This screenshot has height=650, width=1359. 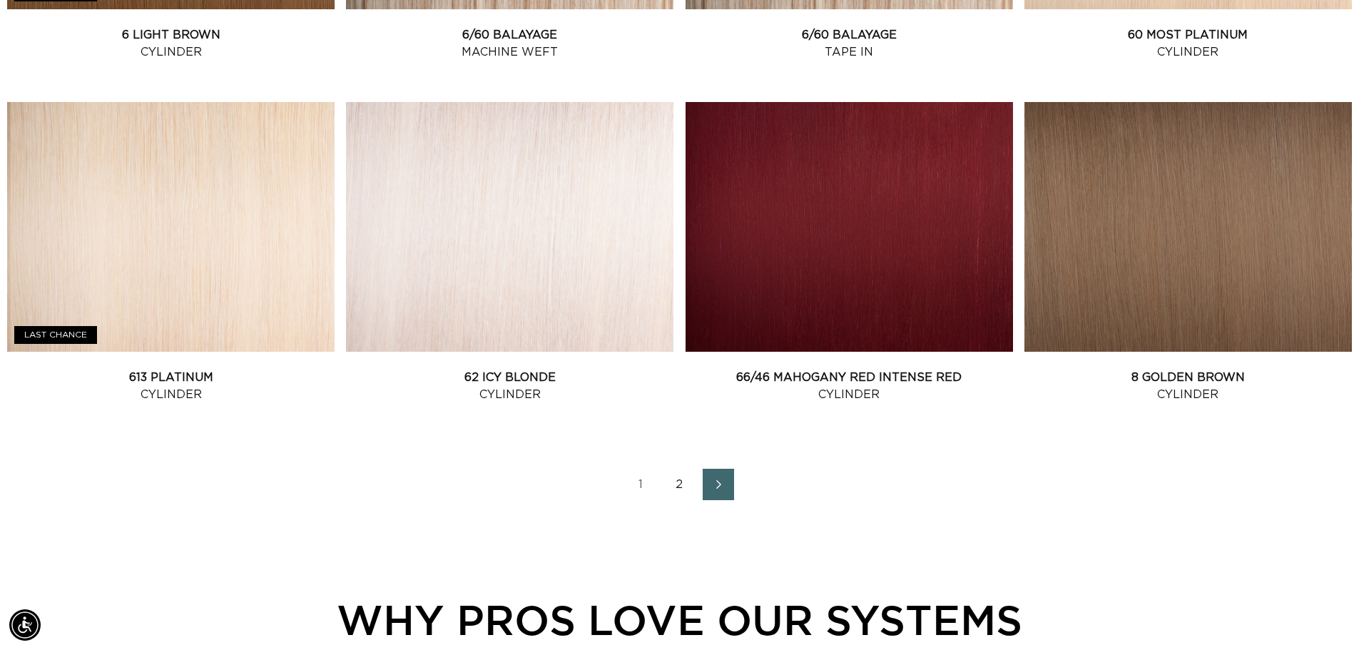 What do you see at coordinates (849, 44) in the screenshot?
I see `a: 6/60 Balayage Tape In` at bounding box center [849, 44].